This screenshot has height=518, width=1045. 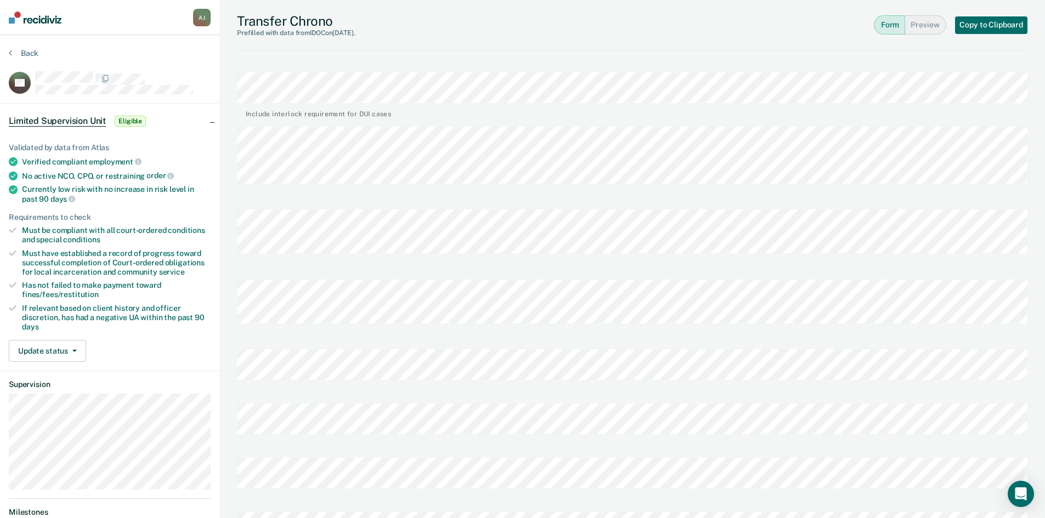 What do you see at coordinates (296, 25) in the screenshot?
I see `div: Transfer Chrono` at bounding box center [296, 25].